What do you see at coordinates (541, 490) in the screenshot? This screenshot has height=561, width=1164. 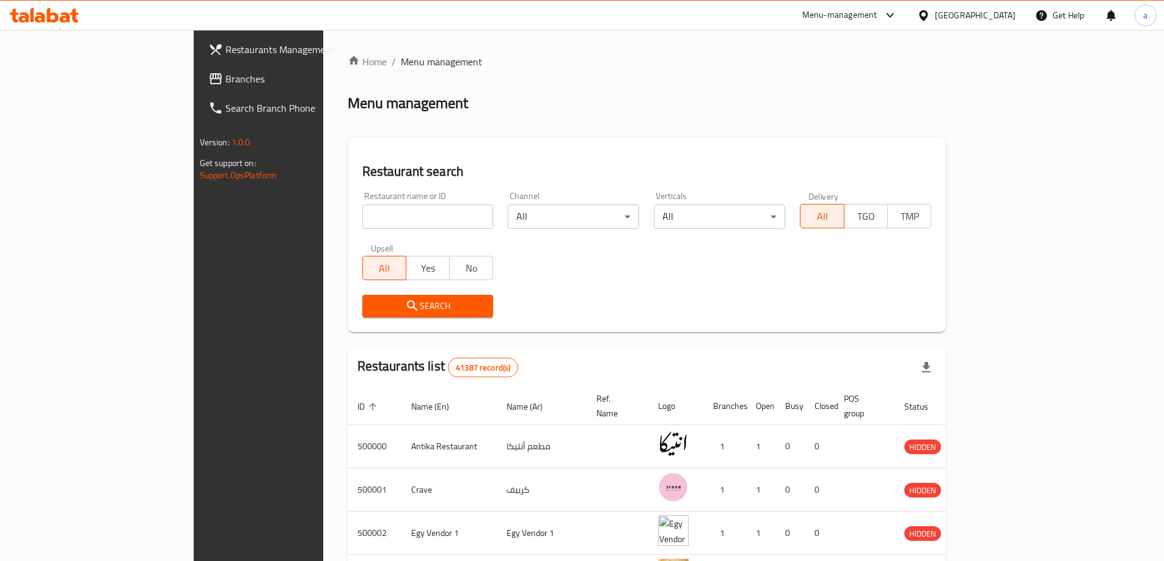 I see `td: كرييف` at bounding box center [541, 490].